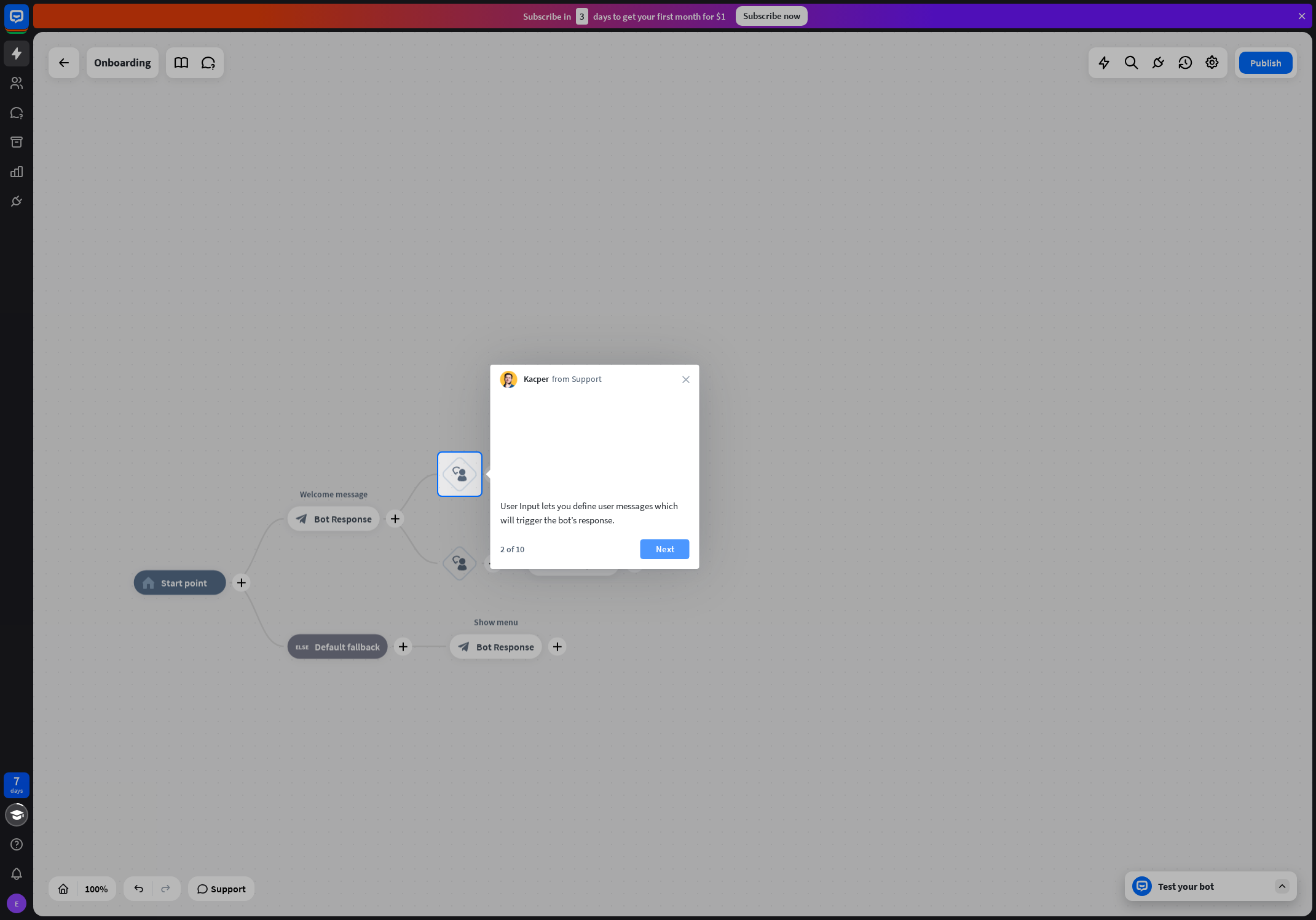 This screenshot has width=1316, height=920. Describe the element at coordinates (595, 513) in the screenshot. I see `div: User Input lets you define user messages which will trigger the bot’s response.` at that location.